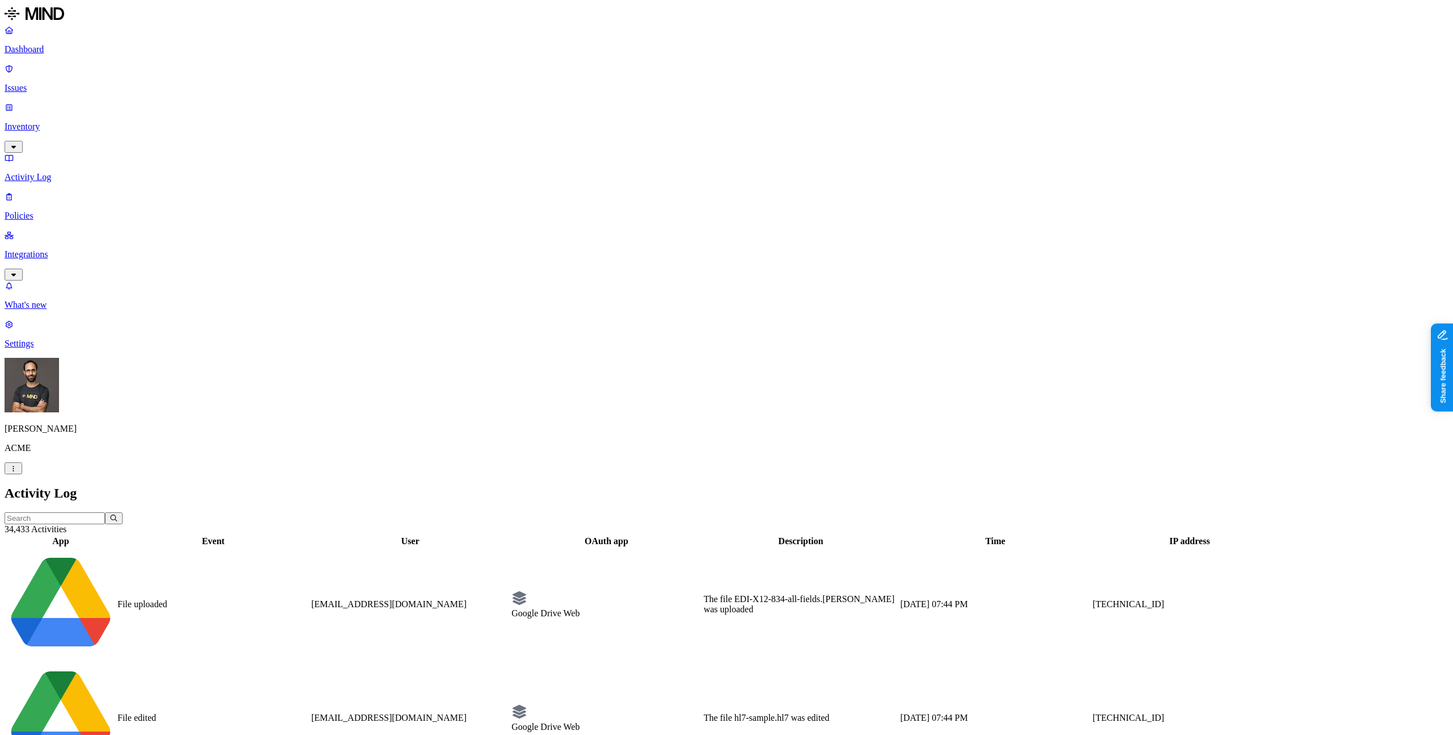 This screenshot has height=735, width=1453. What do you see at coordinates (606, 541) in the screenshot?
I see `div: OAuth app` at bounding box center [606, 541].